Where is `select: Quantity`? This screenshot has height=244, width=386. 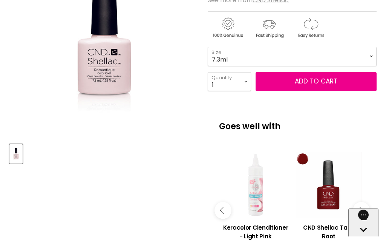 select: Quantity is located at coordinates (229, 81).